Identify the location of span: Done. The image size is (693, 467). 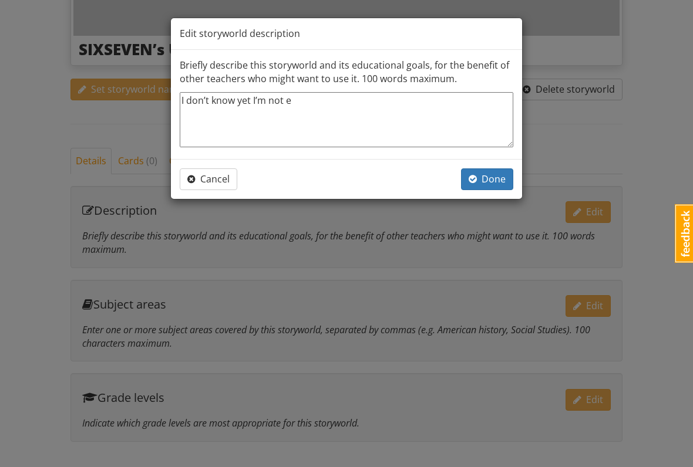
(487, 179).